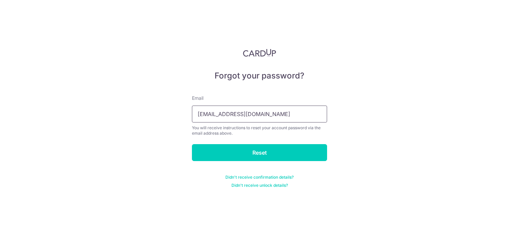  I want to click on div: You will receive instructions to reset your account password via the email address above., so click(259, 130).